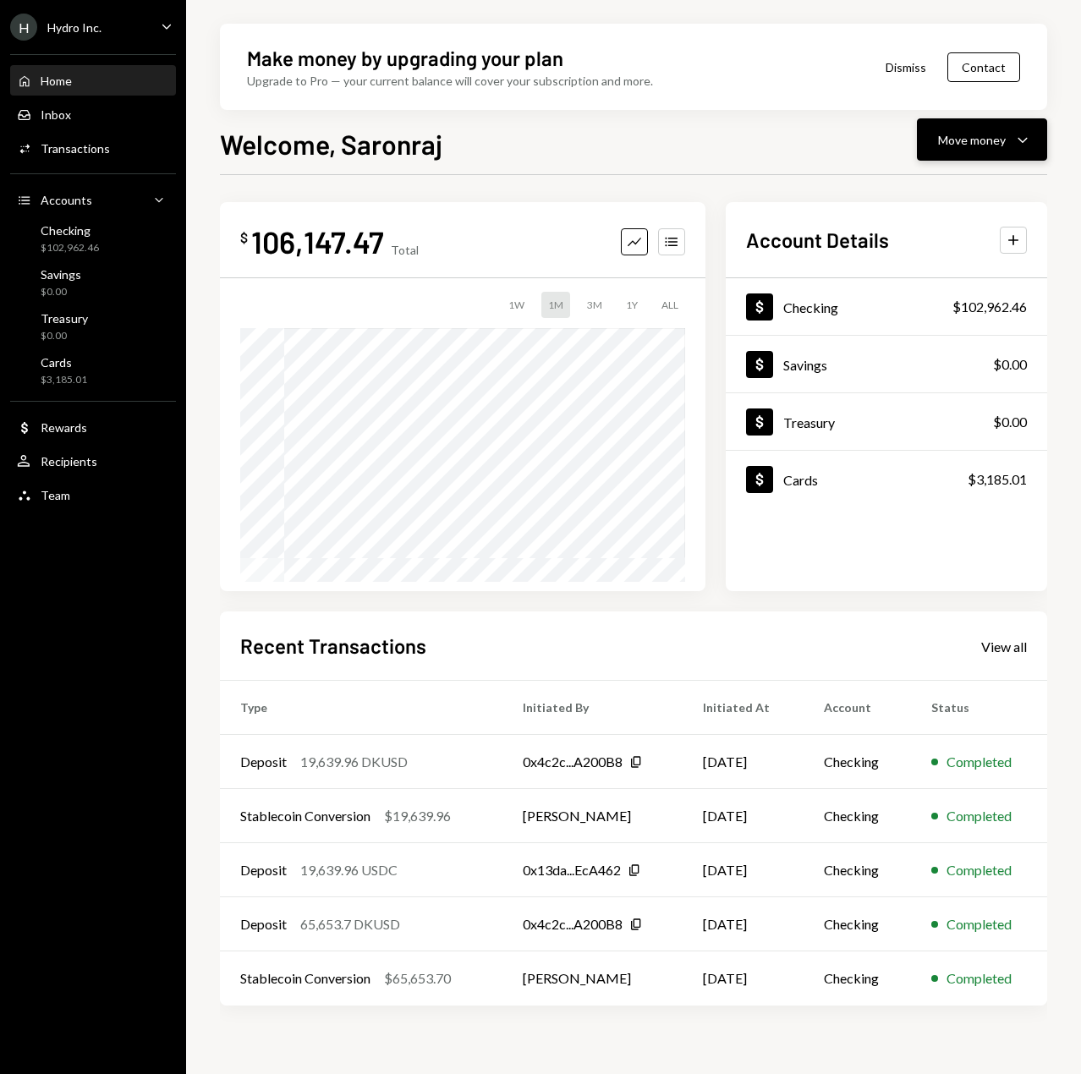 The width and height of the screenshot is (1081, 1074). Describe the element at coordinates (1004, 646) in the screenshot. I see `a: View all` at that location.